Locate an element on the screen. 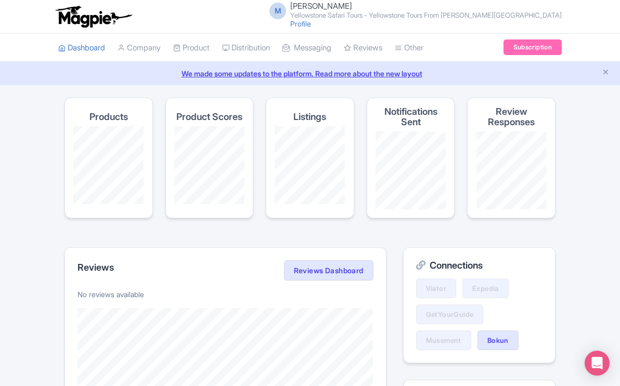 The image size is (620, 386). h4: Notifications Sent is located at coordinates (411, 117).